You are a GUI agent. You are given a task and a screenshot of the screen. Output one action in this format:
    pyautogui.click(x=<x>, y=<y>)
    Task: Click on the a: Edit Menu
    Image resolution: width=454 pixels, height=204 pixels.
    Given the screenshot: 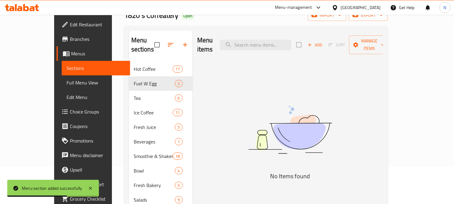 What is the action you would take?
    pyautogui.click(x=96, y=97)
    